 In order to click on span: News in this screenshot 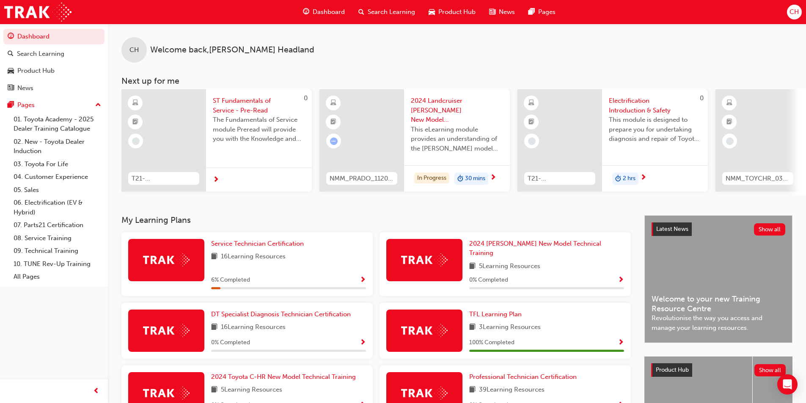, I will do `click(507, 12)`.